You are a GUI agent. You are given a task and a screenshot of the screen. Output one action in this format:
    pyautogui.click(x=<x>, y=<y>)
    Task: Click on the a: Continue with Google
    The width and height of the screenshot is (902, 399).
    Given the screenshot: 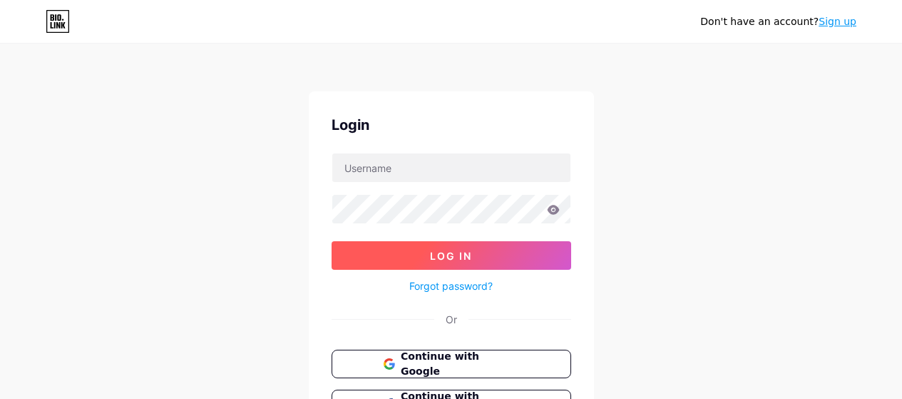 What is the action you would take?
    pyautogui.click(x=451, y=364)
    